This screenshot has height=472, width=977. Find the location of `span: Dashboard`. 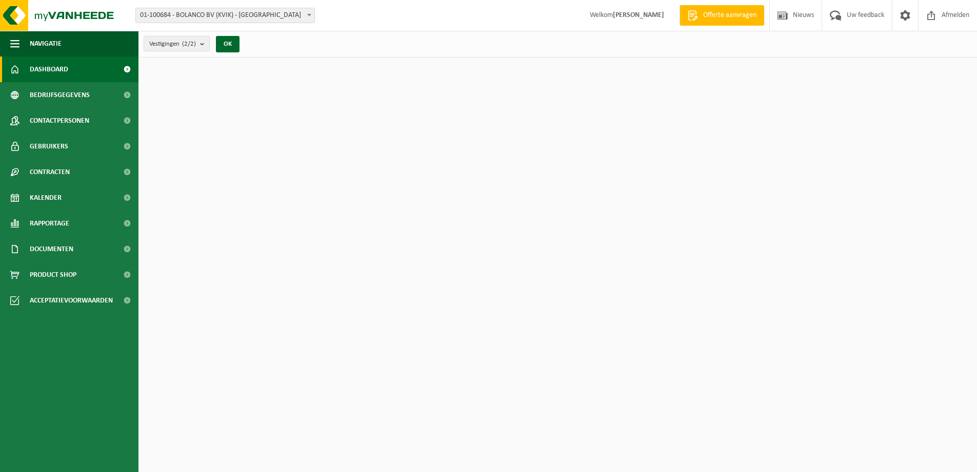

span: Dashboard is located at coordinates (49, 69).